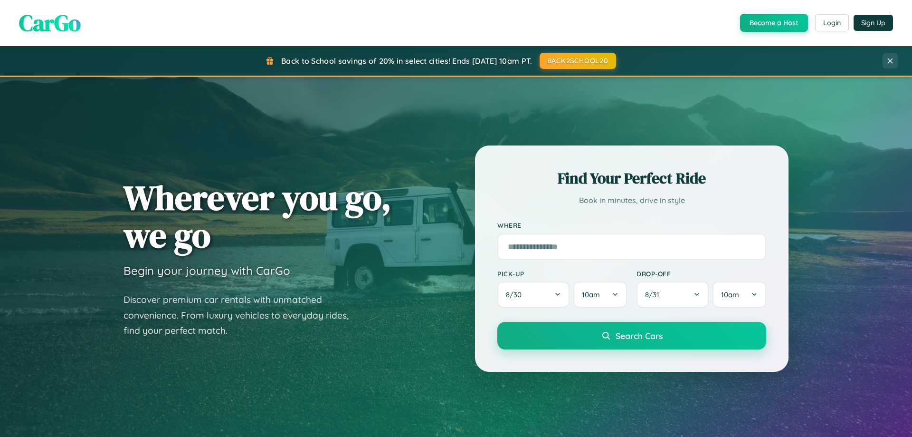 The width and height of the screenshot is (912, 437). What do you see at coordinates (832, 23) in the screenshot?
I see `button: Login` at bounding box center [832, 23].